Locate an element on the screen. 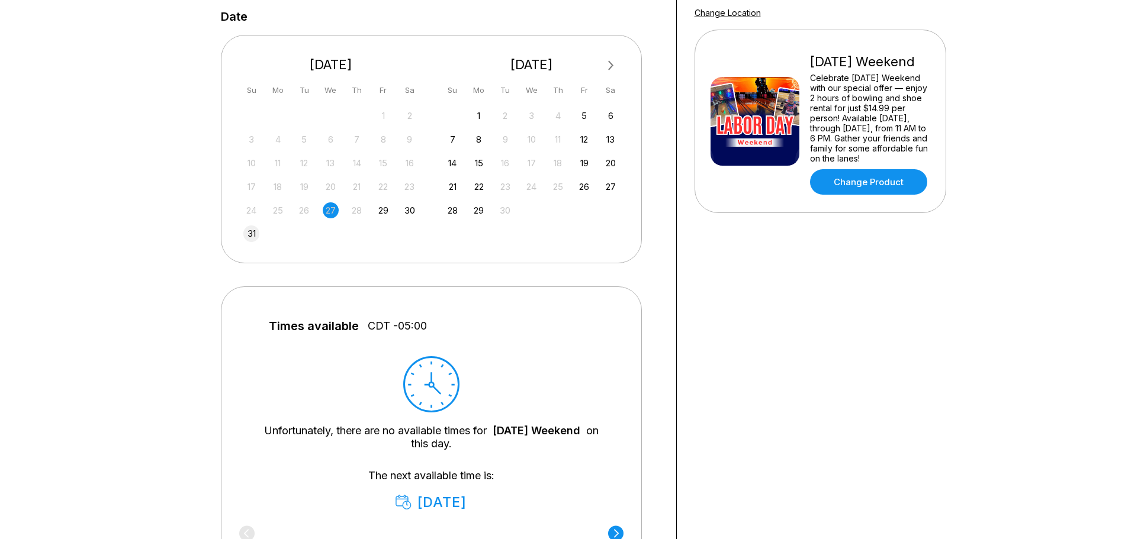 This screenshot has height=539, width=1128. div: month 2025-09 is located at coordinates (532, 162).